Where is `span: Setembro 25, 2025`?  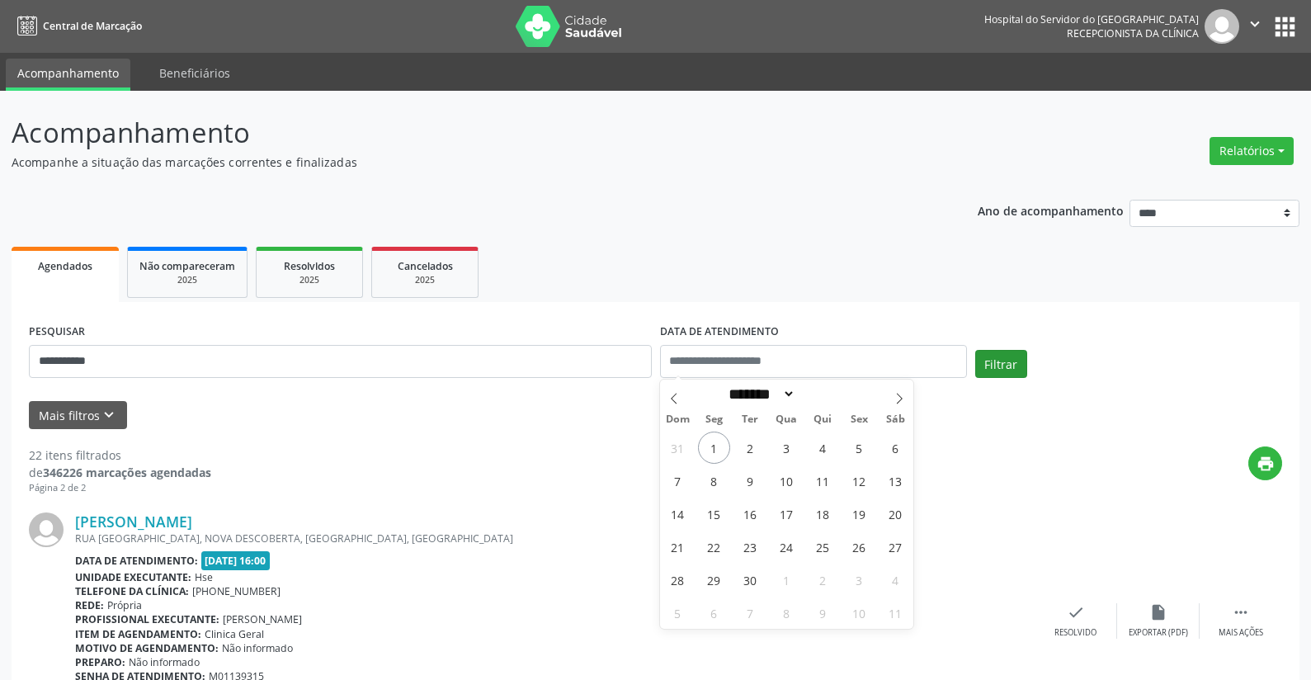 span: Setembro 25, 2025 is located at coordinates (823, 546).